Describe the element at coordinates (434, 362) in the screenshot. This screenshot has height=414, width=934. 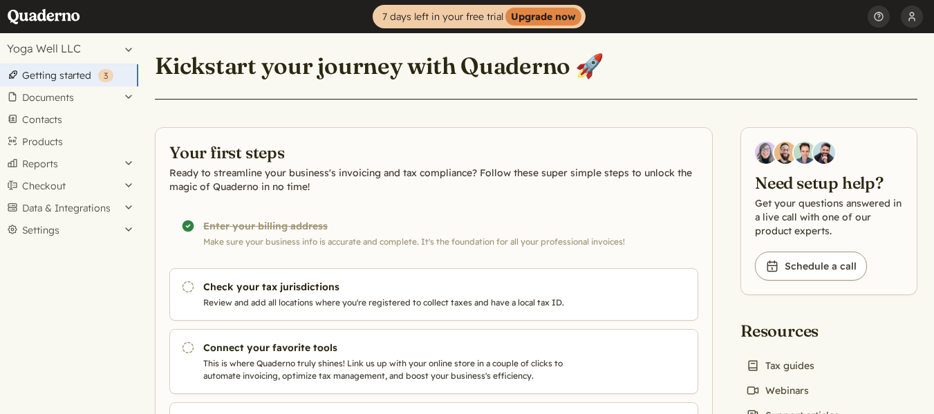
I see `a: Connect your favorite tools This is where Quaderno truly shines! Link us up with your online stor...` at that location.